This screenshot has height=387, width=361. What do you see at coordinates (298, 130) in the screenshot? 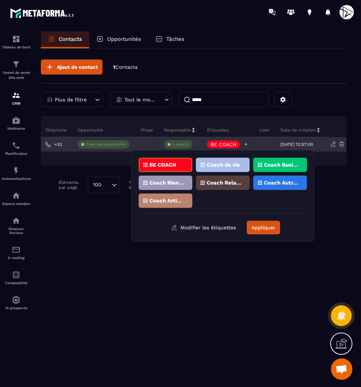
I see `p: Date de création` at bounding box center [298, 130].